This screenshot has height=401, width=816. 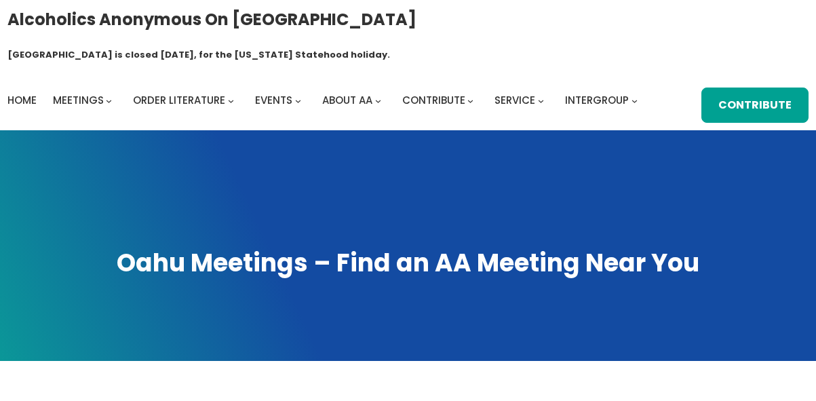 I want to click on button: Service submenu, so click(x=541, y=100).